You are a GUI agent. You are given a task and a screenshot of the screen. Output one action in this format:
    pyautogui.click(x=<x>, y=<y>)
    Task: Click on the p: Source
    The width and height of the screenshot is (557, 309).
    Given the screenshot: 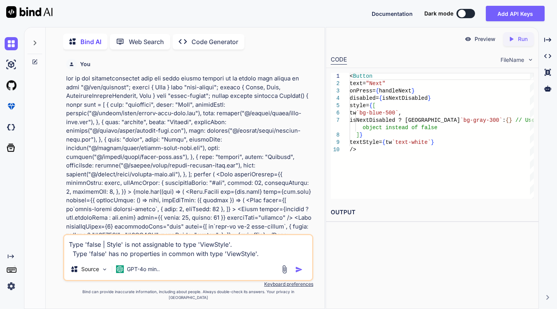 What is the action you would take?
    pyautogui.click(x=90, y=269)
    